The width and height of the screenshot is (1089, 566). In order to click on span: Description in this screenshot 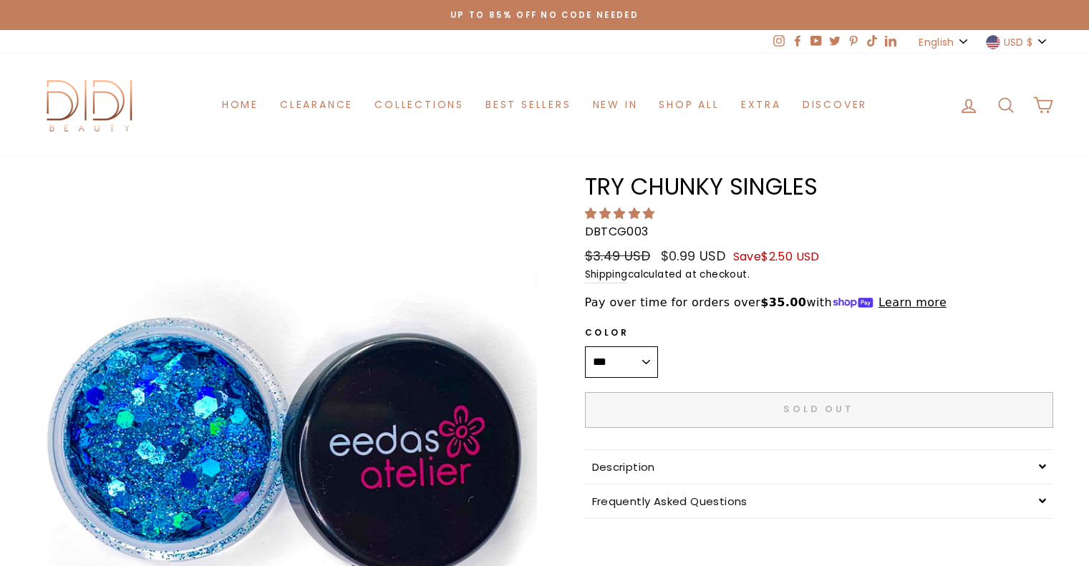, I will do `click(624, 467)`.